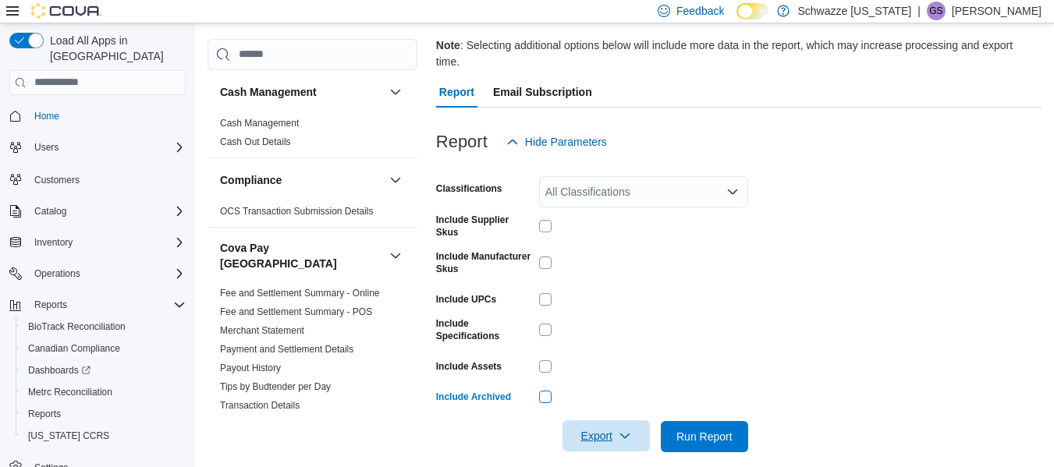 This screenshot has width=1054, height=467. I want to click on span: Export, so click(606, 436).